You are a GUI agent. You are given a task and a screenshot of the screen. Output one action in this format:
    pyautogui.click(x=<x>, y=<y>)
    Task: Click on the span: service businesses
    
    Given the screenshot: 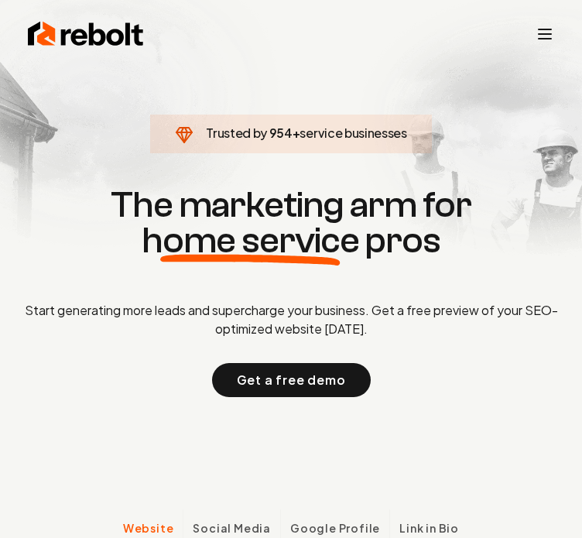 What is the action you would take?
    pyautogui.click(x=353, y=132)
    